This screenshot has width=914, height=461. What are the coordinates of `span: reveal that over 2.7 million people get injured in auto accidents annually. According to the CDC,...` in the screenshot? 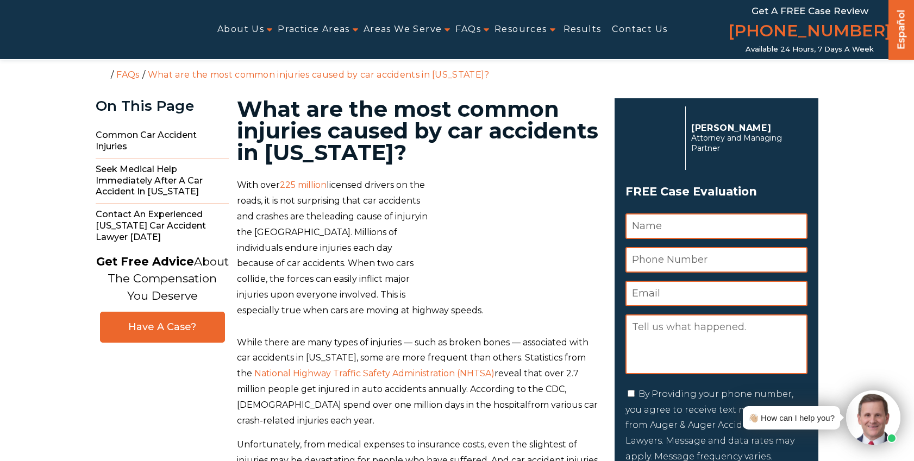 It's located at (407, 389).